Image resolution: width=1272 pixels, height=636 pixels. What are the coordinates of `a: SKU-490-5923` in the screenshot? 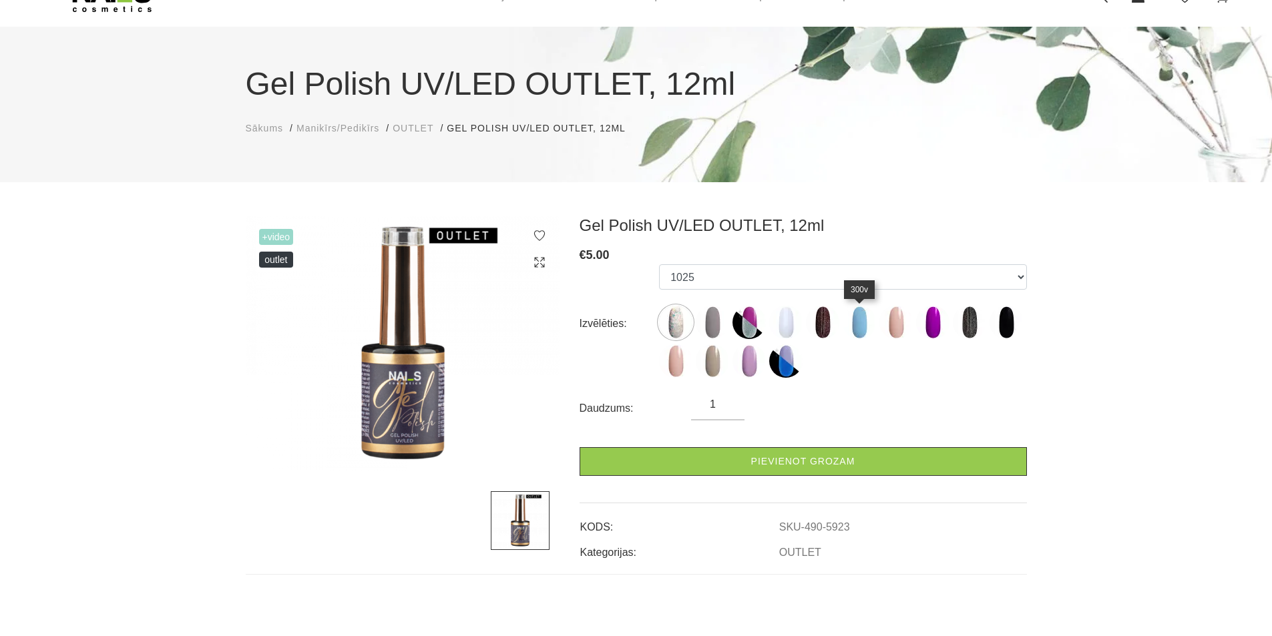 It's located at (815, 527).